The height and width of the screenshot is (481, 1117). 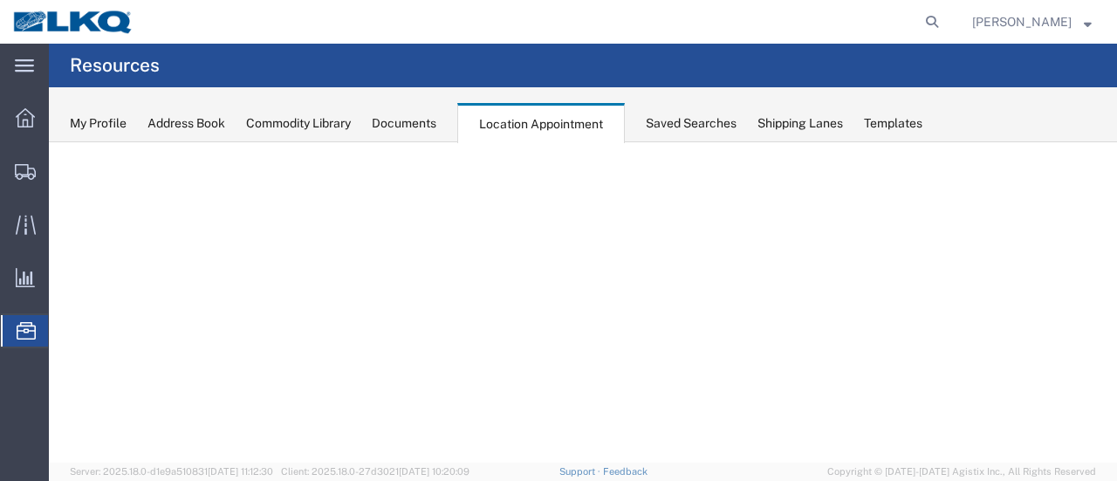 I want to click on a: Feedback, so click(x=625, y=471).